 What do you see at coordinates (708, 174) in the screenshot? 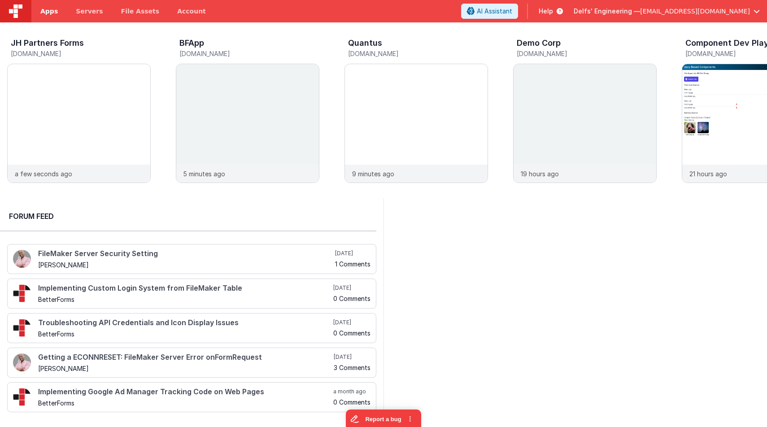
I see `p: 21 hours ago` at bounding box center [708, 174].